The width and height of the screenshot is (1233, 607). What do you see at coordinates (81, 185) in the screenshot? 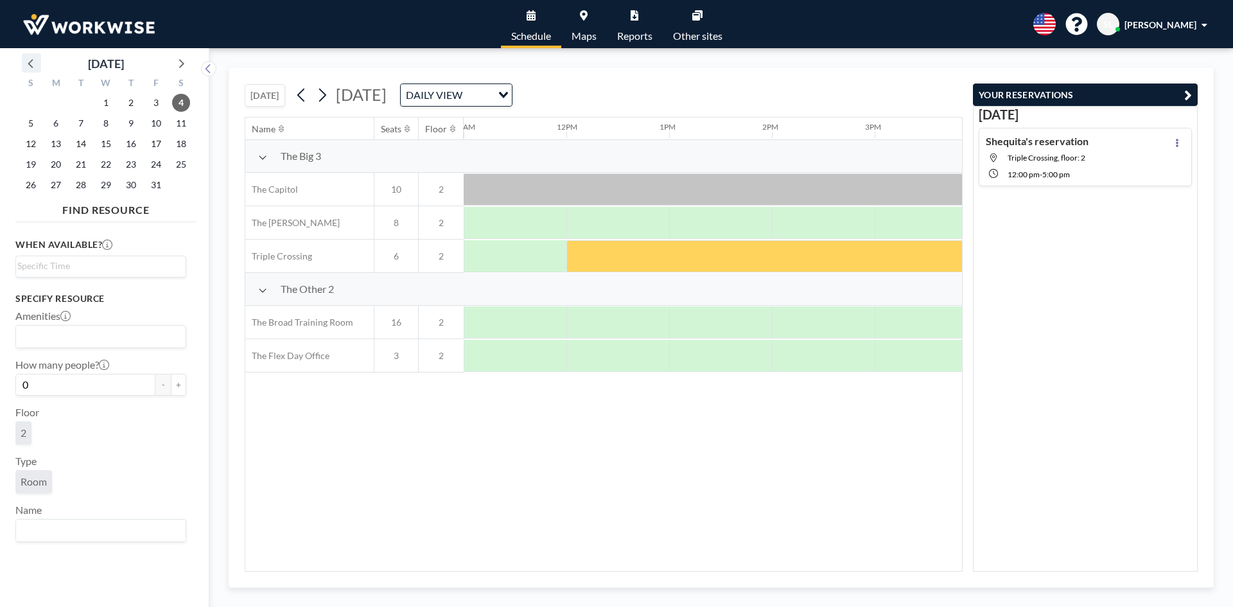
I see `span: Tuesday, October 28, 2025` at bounding box center [81, 185].